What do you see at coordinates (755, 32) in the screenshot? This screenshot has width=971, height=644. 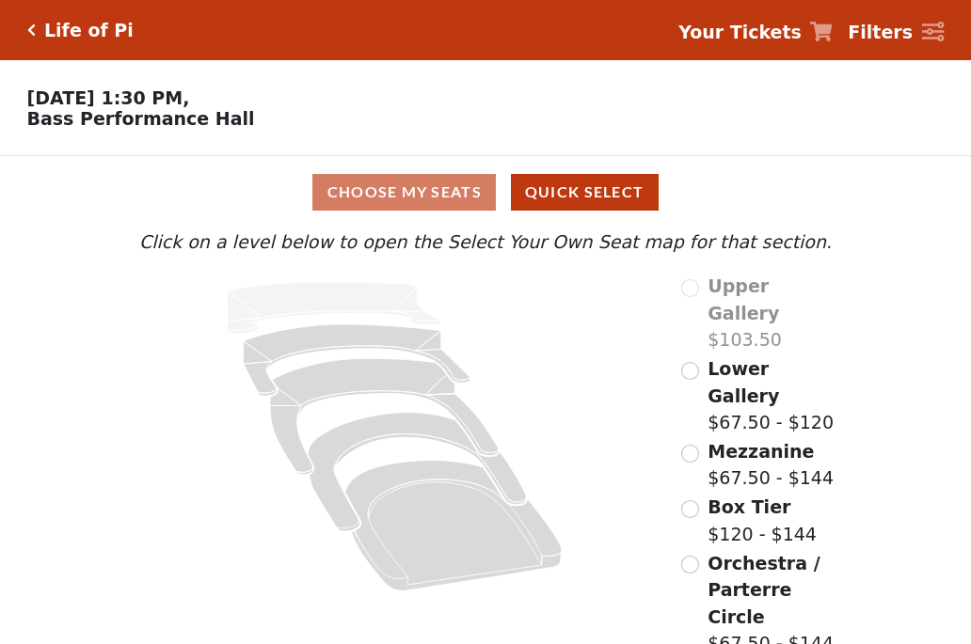 I see `a: Your Tickets` at bounding box center [755, 32].